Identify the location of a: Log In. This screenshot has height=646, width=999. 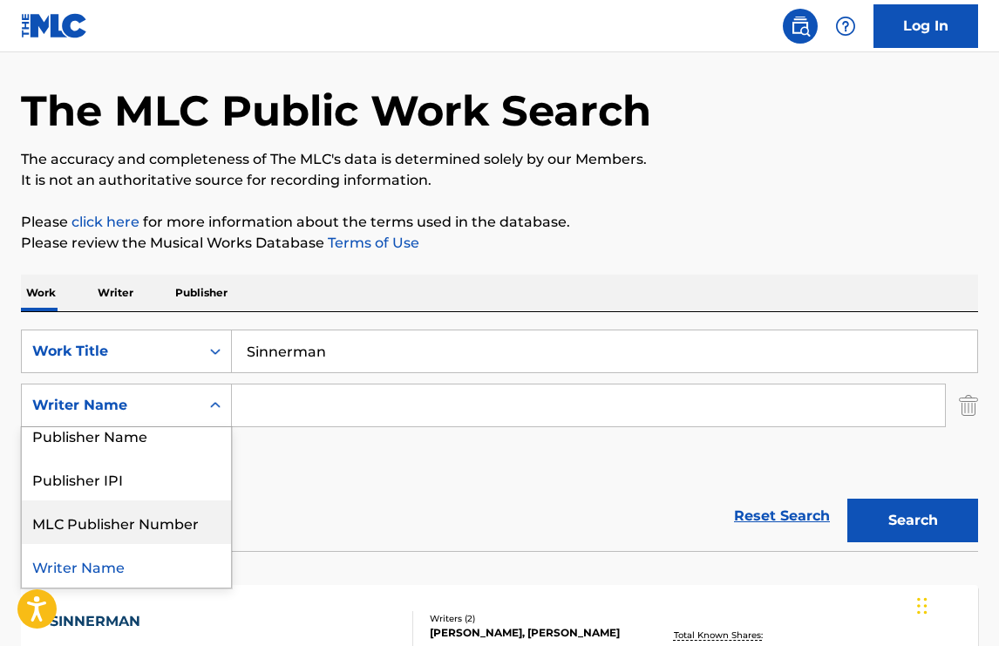
(926, 26).